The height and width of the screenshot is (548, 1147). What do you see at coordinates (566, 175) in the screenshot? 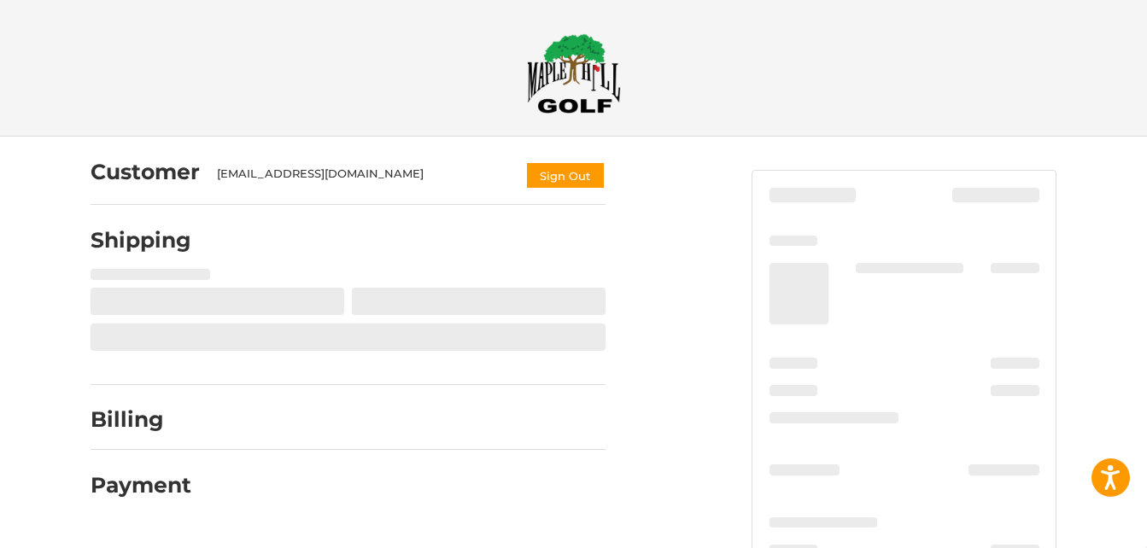
I see `button: Sign Out` at bounding box center [566, 175].